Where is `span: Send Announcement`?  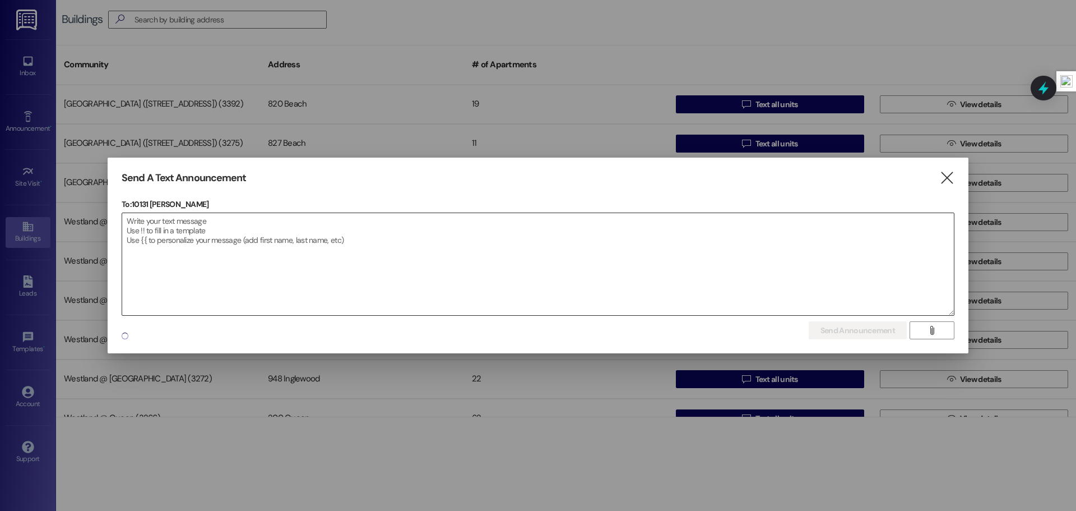 span: Send Announcement is located at coordinates (857, 330).